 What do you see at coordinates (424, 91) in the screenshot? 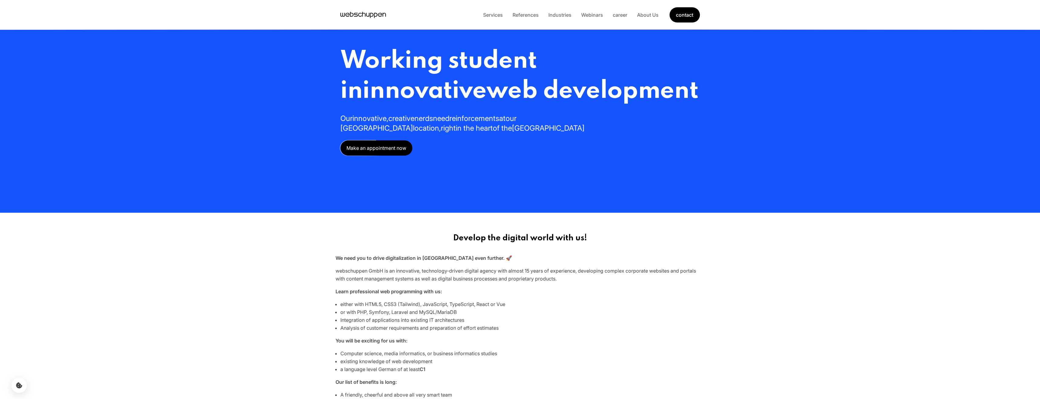
I see `font: innovative` at bounding box center [424, 91].